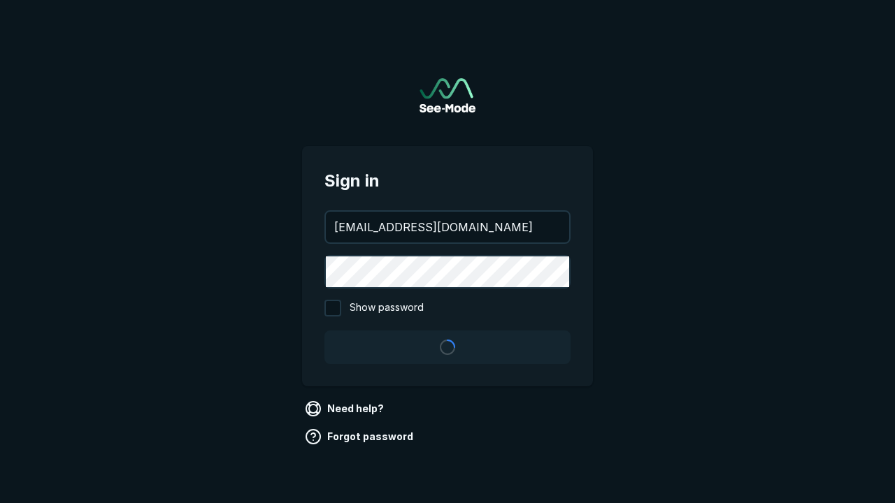  What do you see at coordinates (447, 95) in the screenshot?
I see `img: See-Mode Logo` at bounding box center [447, 95].